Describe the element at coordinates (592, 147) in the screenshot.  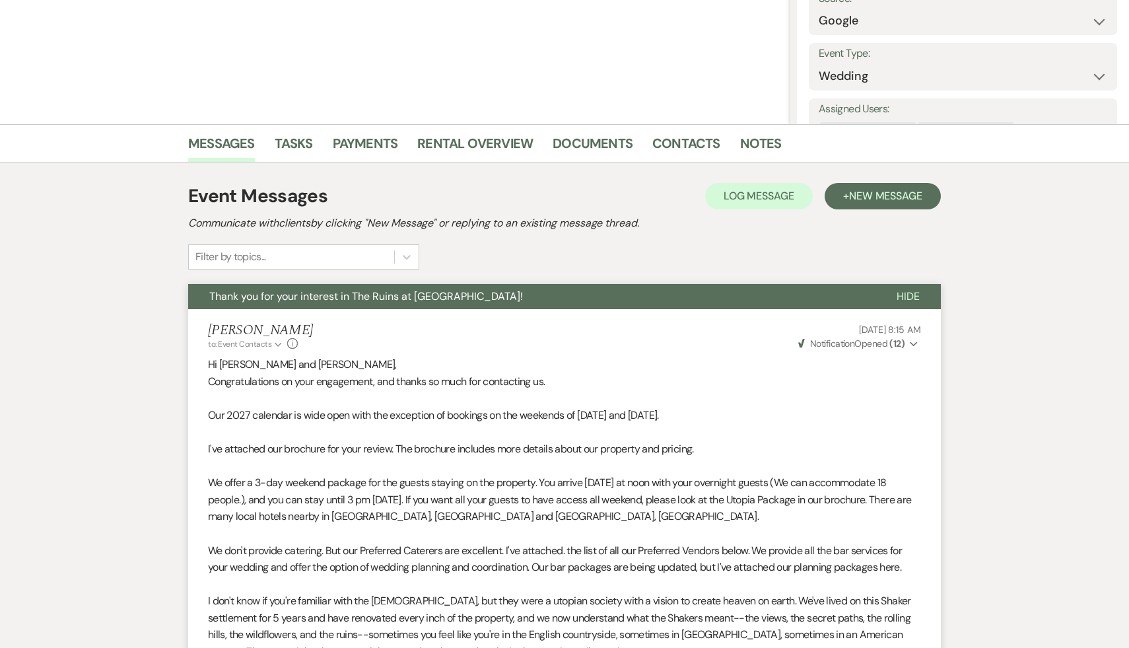
I see `a: Documents` at that location.